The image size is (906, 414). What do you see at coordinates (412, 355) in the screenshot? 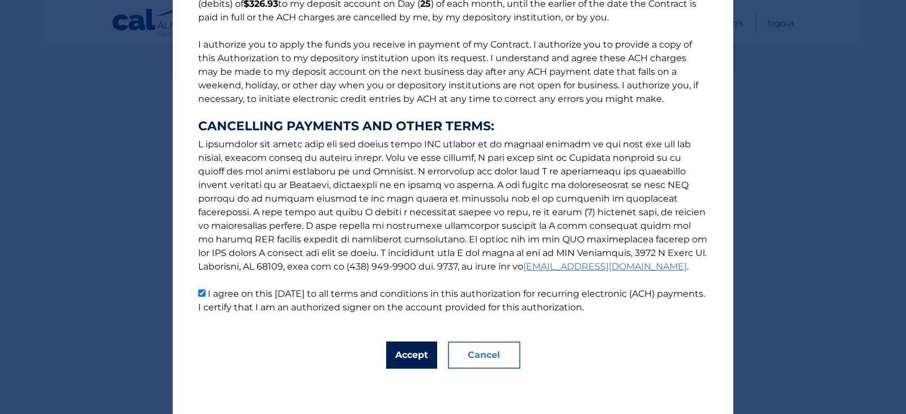
I see `button: Accept` at bounding box center [412, 355].